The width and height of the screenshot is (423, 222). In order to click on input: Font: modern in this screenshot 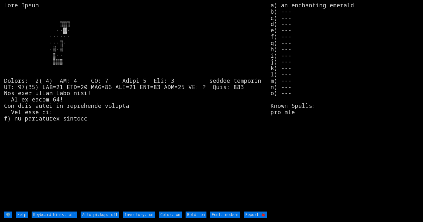, I will do `click(225, 214)`.